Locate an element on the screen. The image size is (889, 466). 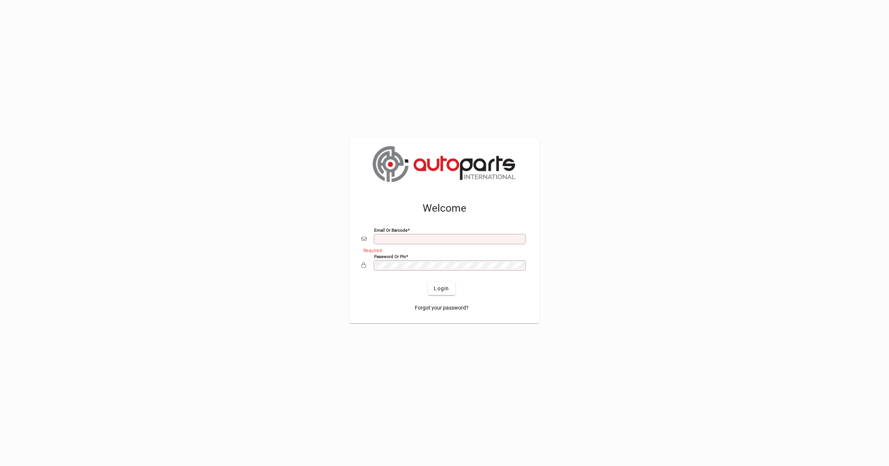
h2: Welcome is located at coordinates (445, 208).